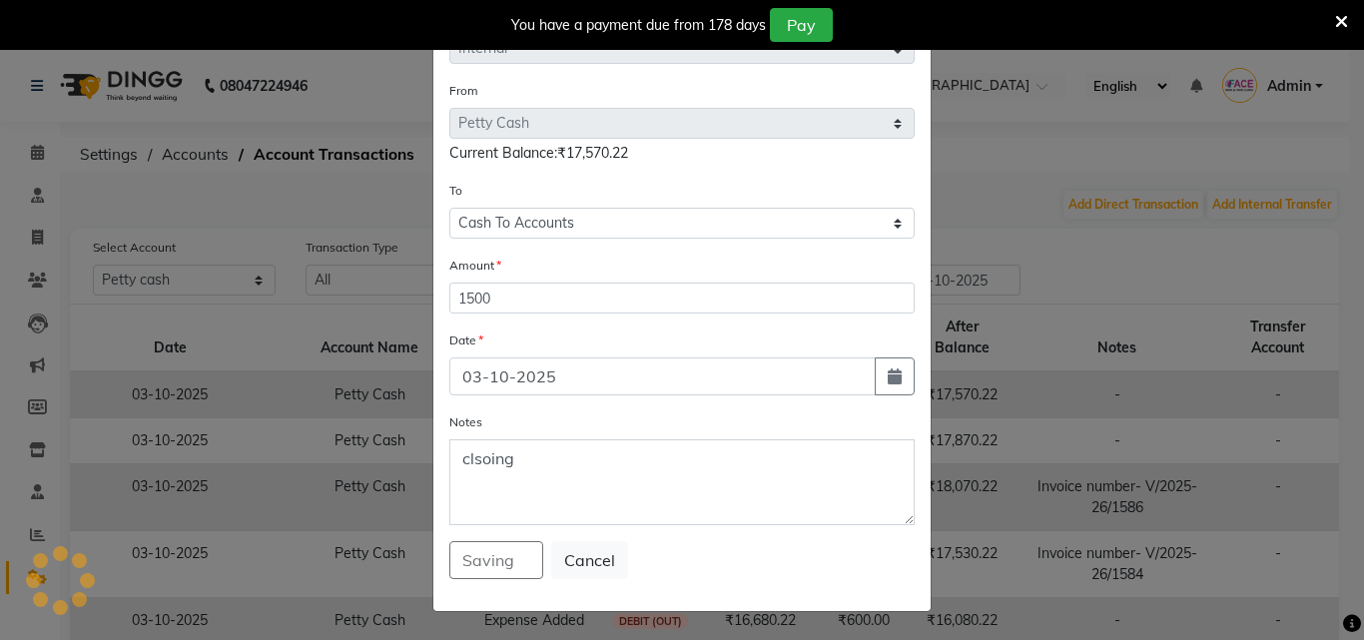 Image resolution: width=1364 pixels, height=640 pixels. What do you see at coordinates (466, 340) in the screenshot?
I see `label: Date` at bounding box center [466, 340].